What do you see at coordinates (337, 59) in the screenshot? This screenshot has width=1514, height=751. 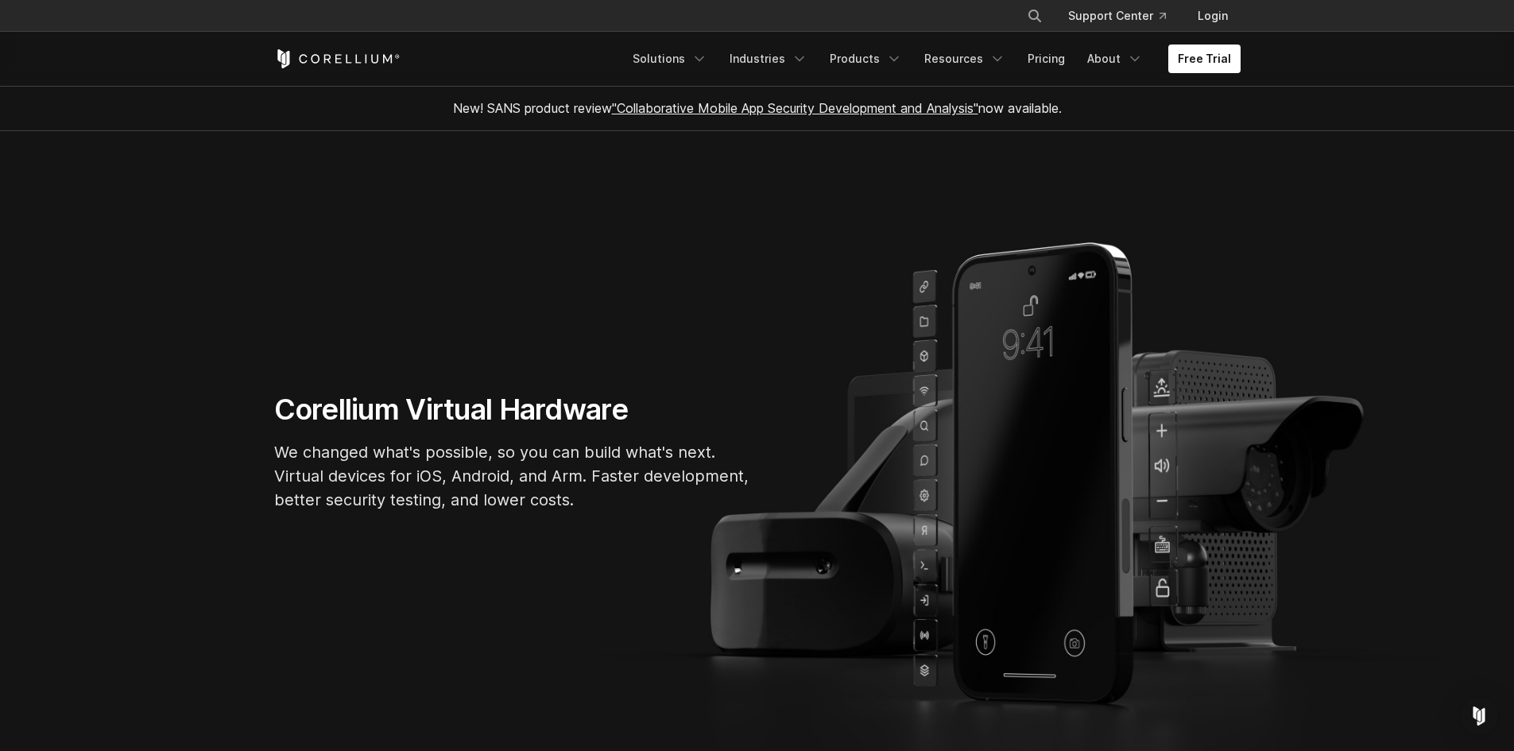 I see `a: Corellium Home` at bounding box center [337, 59].